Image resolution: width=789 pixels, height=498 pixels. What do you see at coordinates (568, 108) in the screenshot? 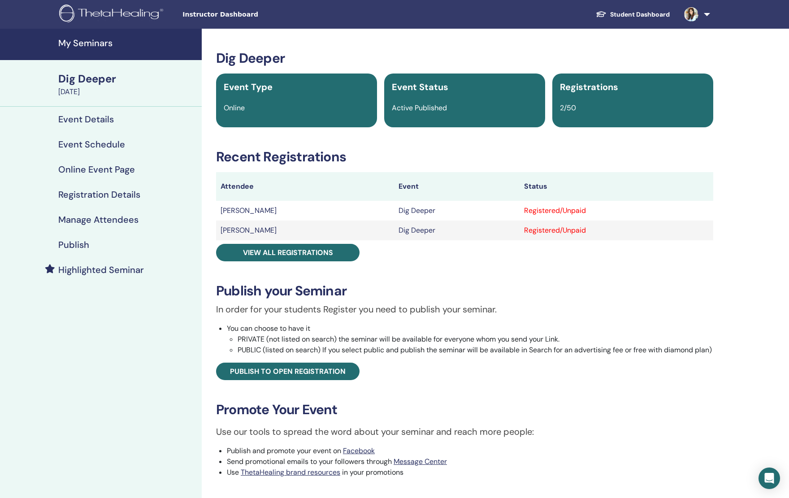
I see `span: 2/50` at bounding box center [568, 108].